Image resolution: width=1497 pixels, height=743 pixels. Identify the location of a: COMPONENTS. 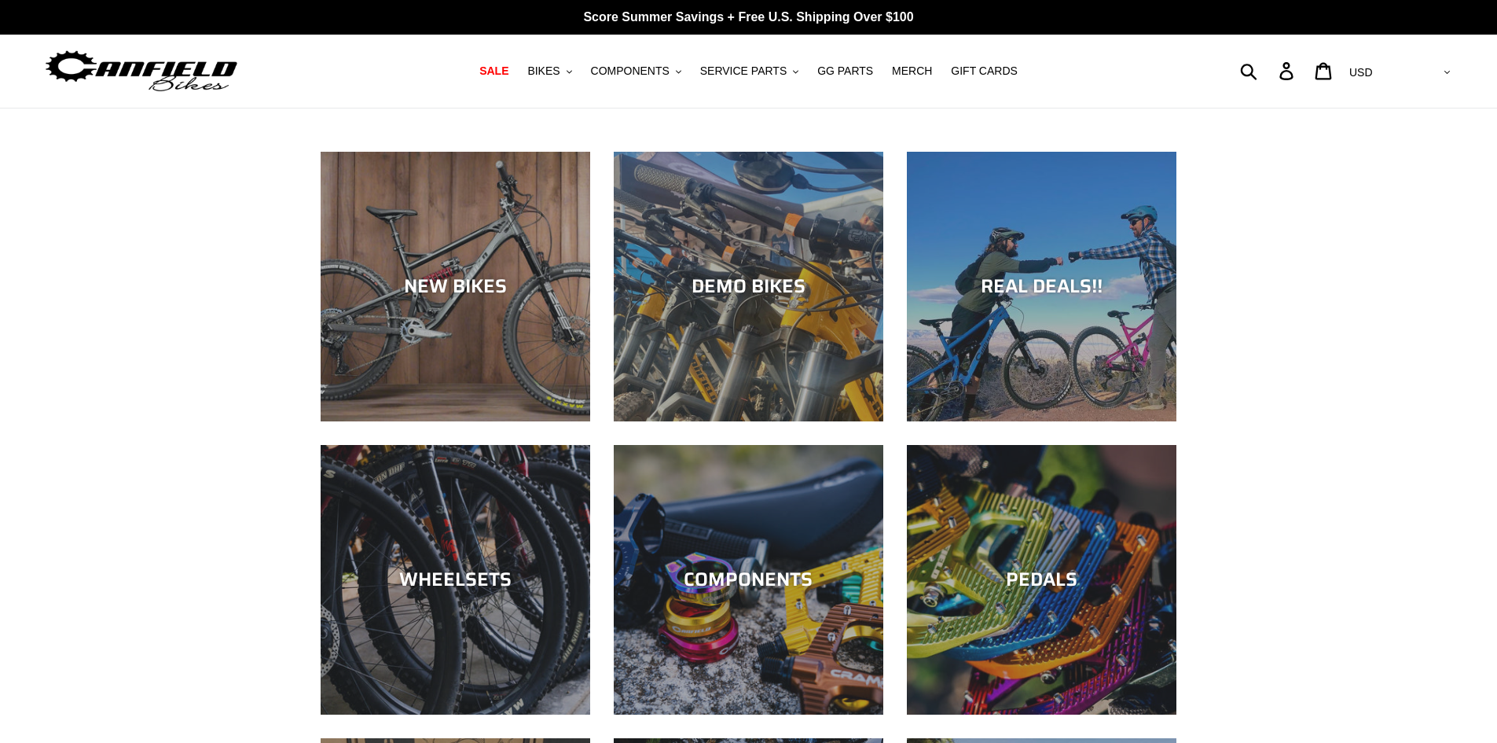
(748, 579).